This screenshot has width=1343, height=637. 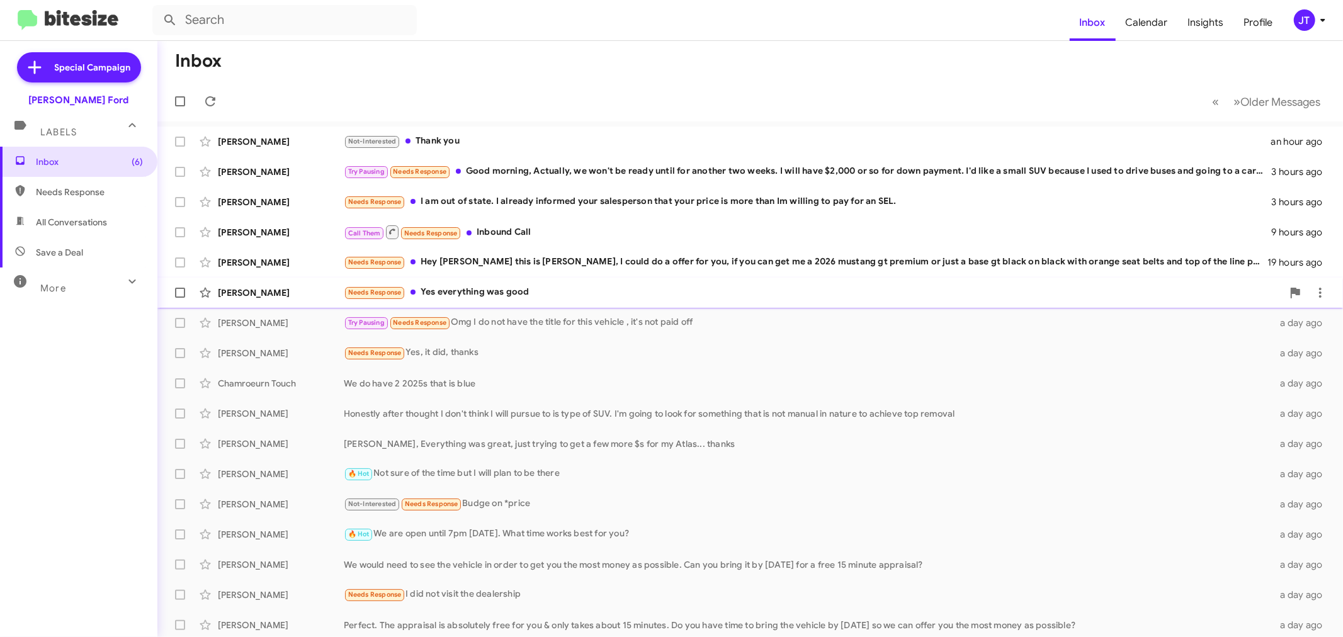 What do you see at coordinates (285, 20) in the screenshot?
I see `input: Search` at bounding box center [285, 20].